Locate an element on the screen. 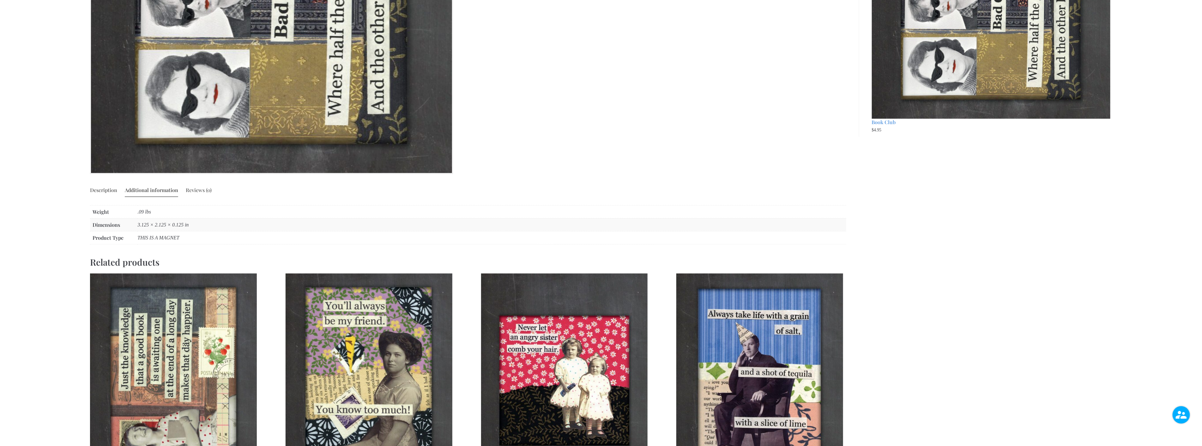 This screenshot has width=1202, height=446. img: user.png is located at coordinates (1181, 415).